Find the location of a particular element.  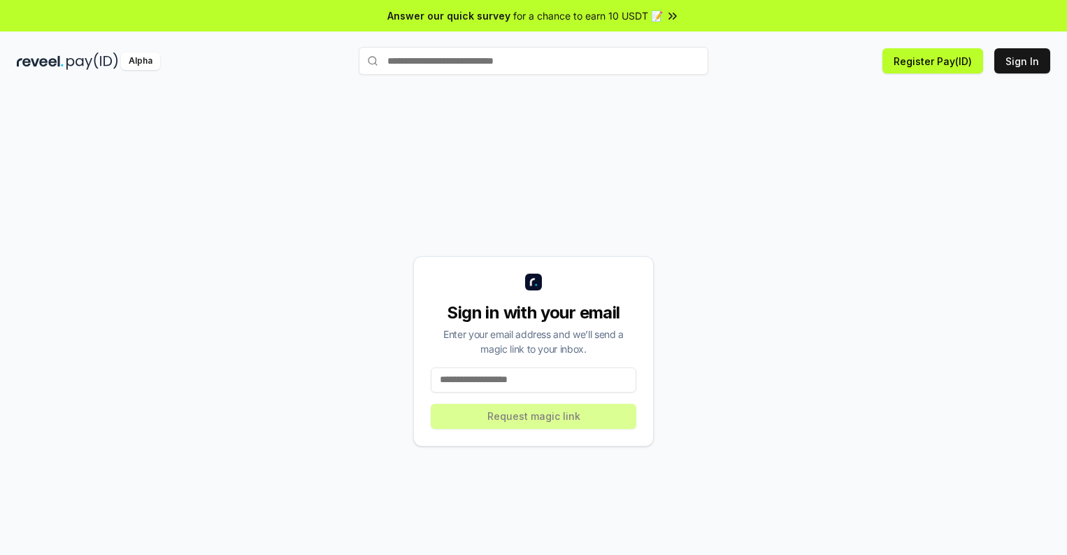

span: for a chance to earn 10 USDT 📝 is located at coordinates (588, 15).